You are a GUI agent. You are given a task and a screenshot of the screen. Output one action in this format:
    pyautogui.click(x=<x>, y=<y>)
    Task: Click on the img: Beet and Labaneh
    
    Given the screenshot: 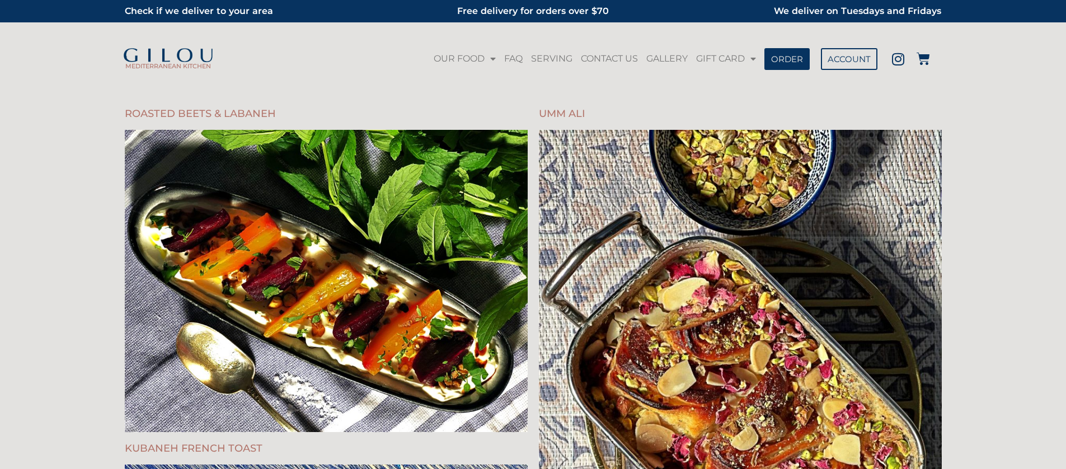 What is the action you would take?
    pyautogui.click(x=326, y=281)
    